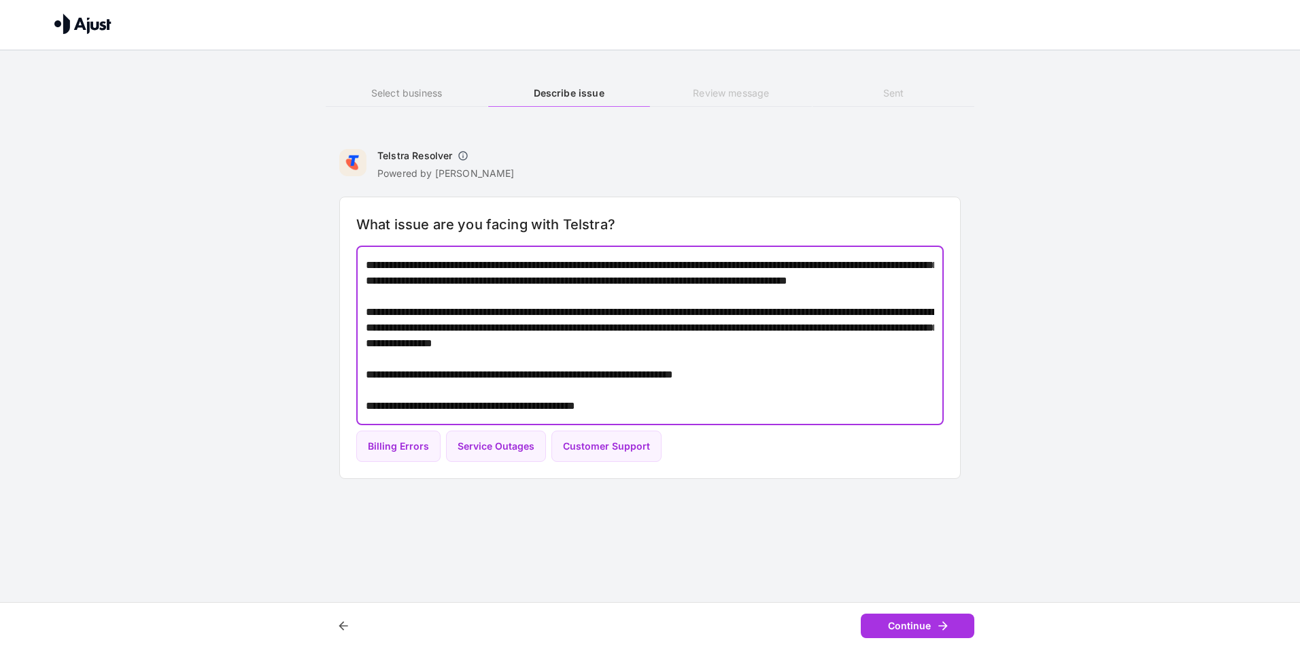 This screenshot has height=649, width=1300. I want to click on h6: Review message, so click(731, 93).